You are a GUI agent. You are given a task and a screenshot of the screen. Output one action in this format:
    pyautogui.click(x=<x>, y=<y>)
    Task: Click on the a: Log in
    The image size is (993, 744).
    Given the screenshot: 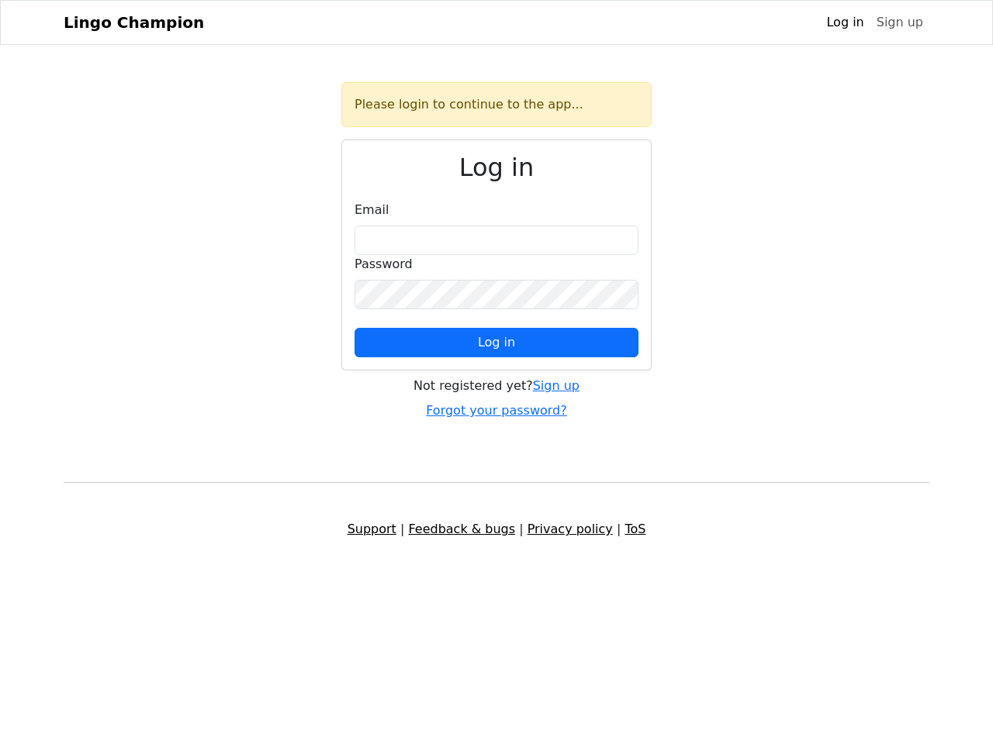 What is the action you would take?
    pyautogui.click(x=845, y=22)
    